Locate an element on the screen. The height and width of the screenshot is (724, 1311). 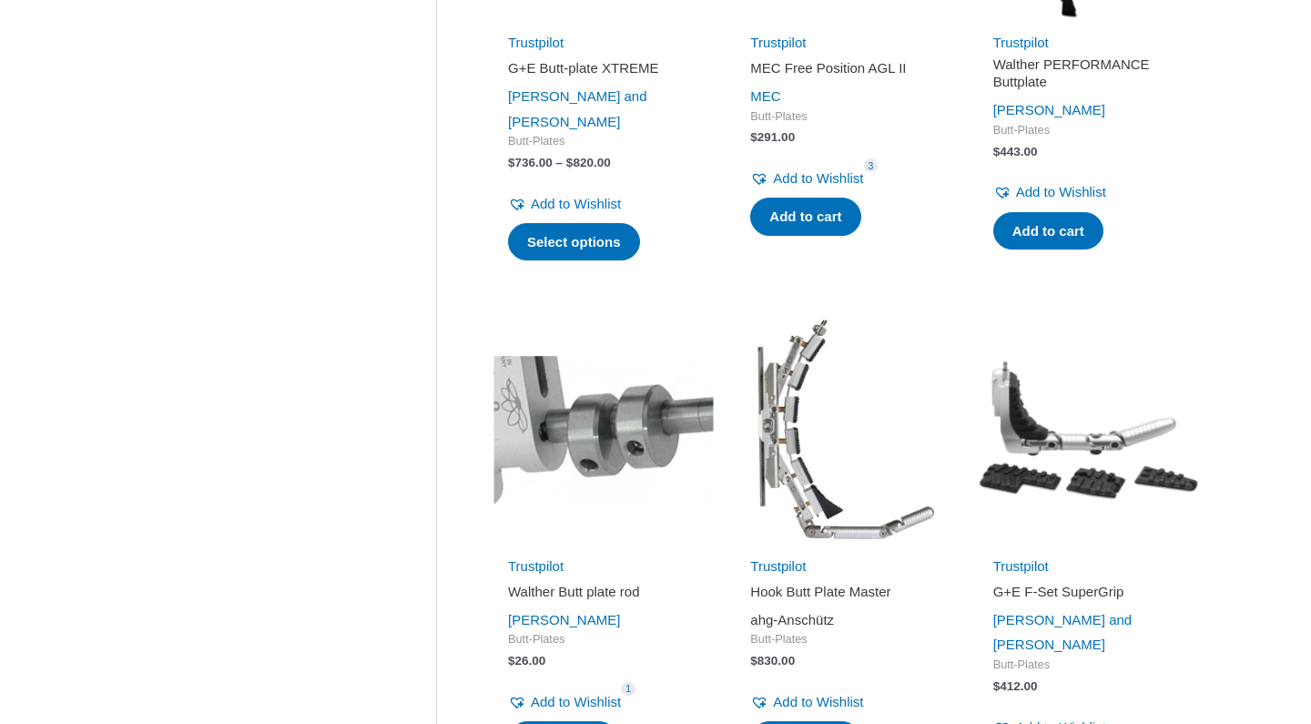
a: Walther PERFORMANCE Buttplate is located at coordinates (1089, 77).